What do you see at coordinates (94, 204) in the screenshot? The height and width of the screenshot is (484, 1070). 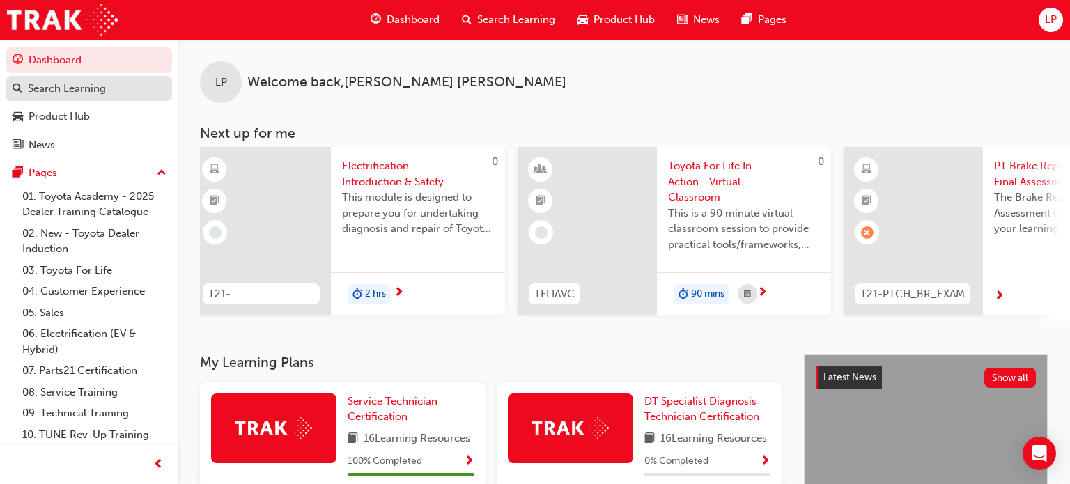 I see `a: 01. Toyota Academy - 2025 Dealer Training Catalogue` at bounding box center [94, 204].